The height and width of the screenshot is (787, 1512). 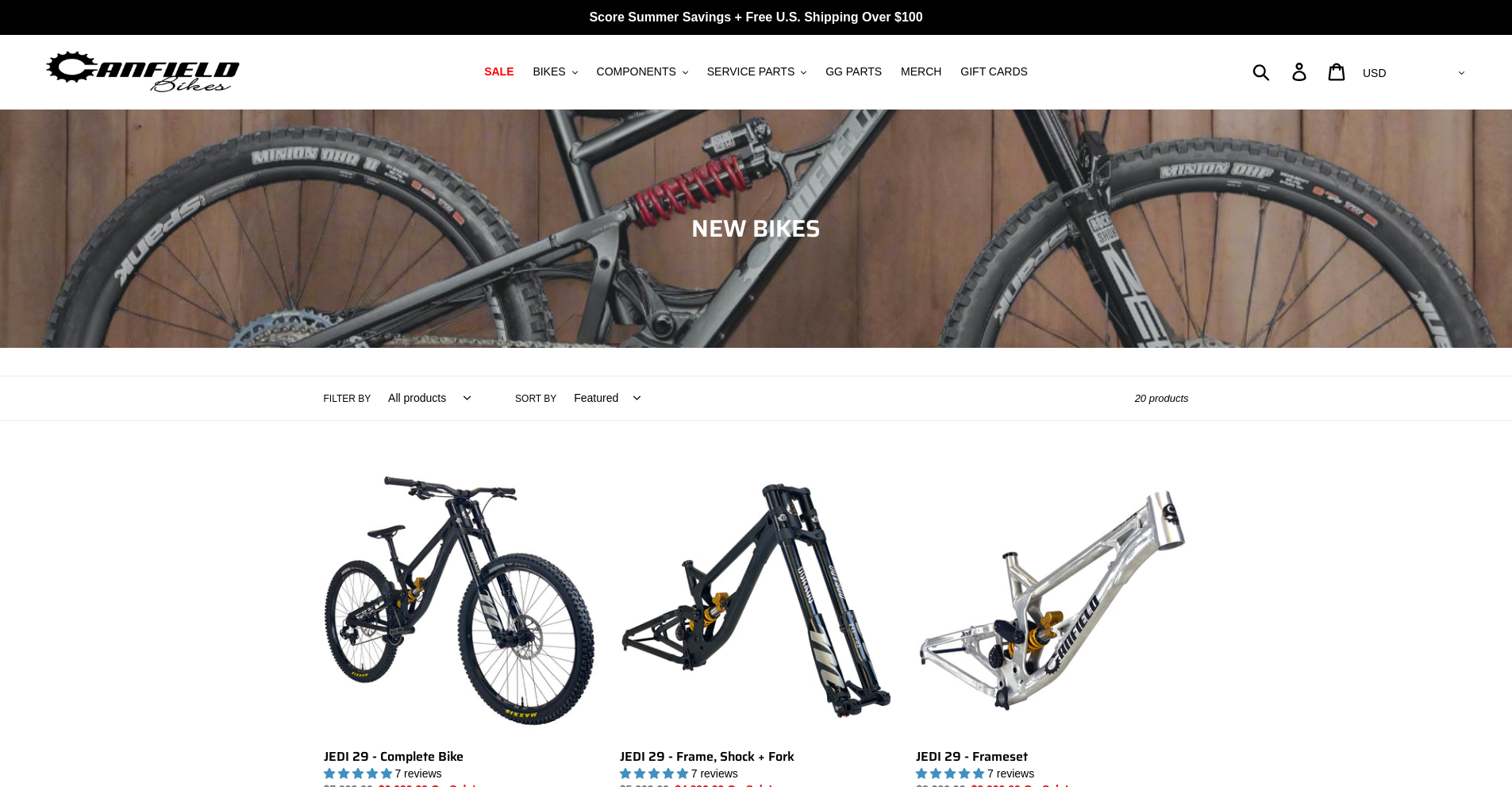 What do you see at coordinates (549, 72) in the screenshot?
I see `span: BIKES` at bounding box center [549, 72].